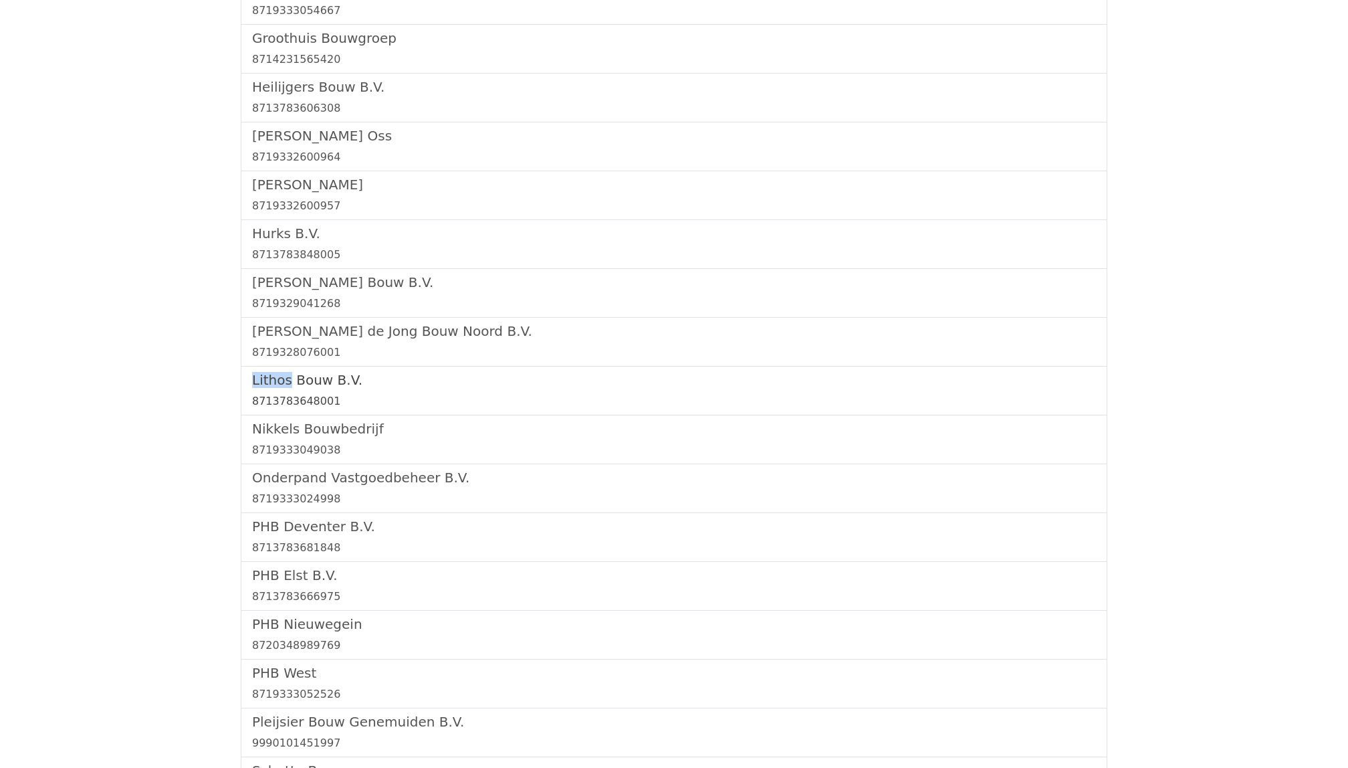 The height and width of the screenshot is (768, 1348). What do you see at coordinates (674, 304) in the screenshot?
I see `div: 8719329041268` at bounding box center [674, 304].